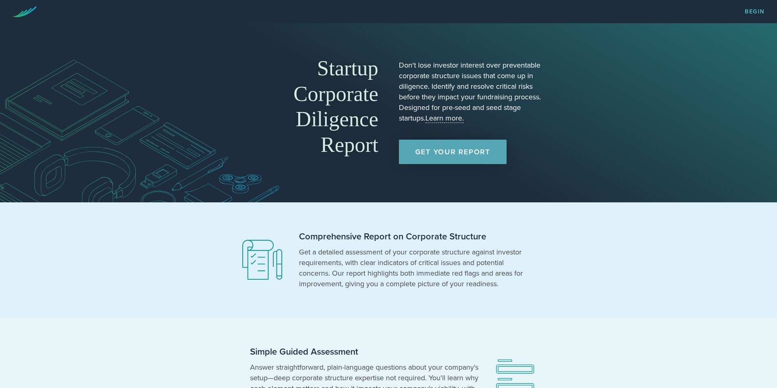 This screenshot has height=388, width=777. What do you see at coordinates (444, 118) in the screenshot?
I see `a: Learn more.` at bounding box center [444, 118].